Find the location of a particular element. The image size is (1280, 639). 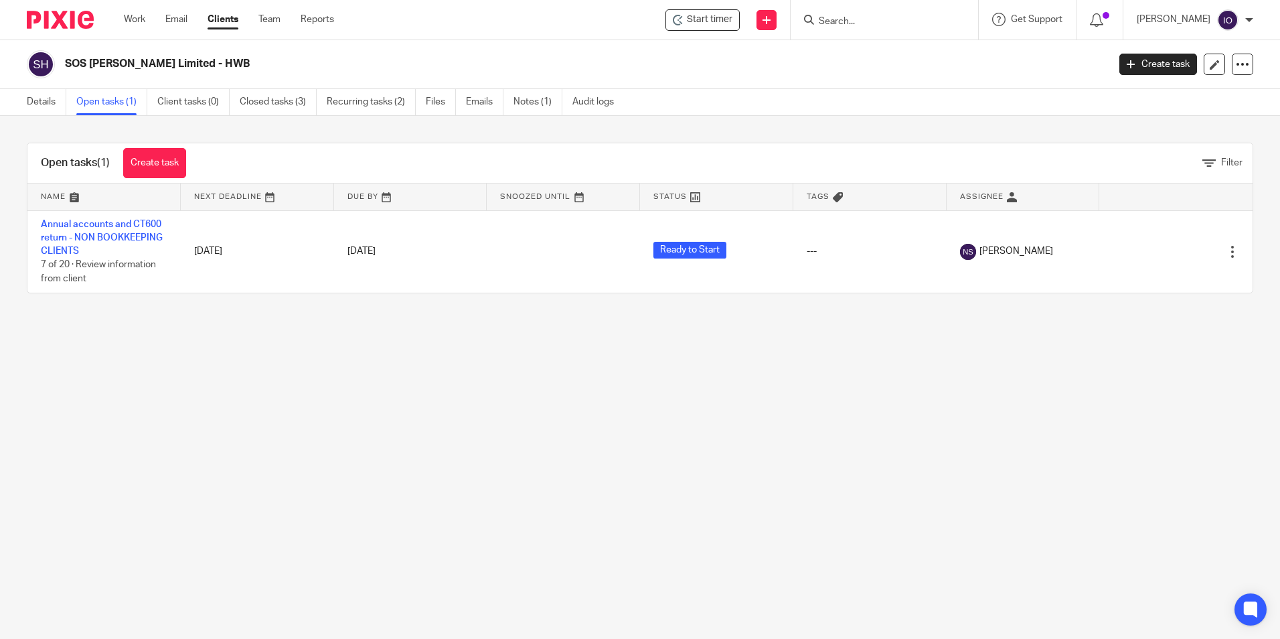

span: Start timer is located at coordinates (710, 19).